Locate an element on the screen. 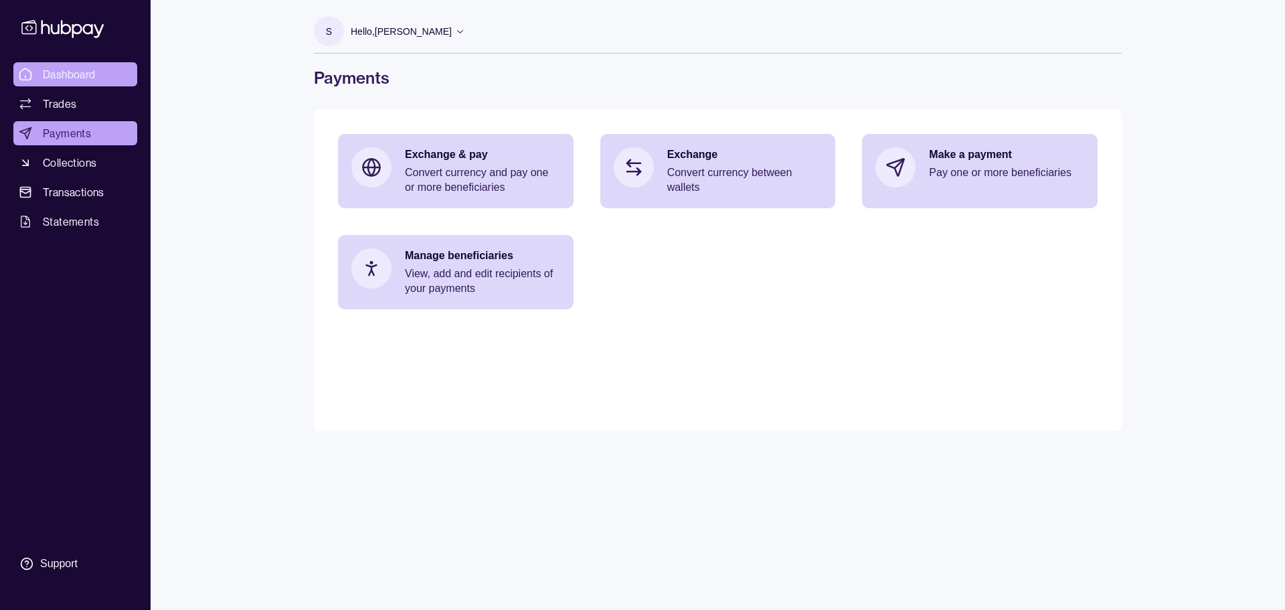  p: Exchange & pay is located at coordinates (483, 155).